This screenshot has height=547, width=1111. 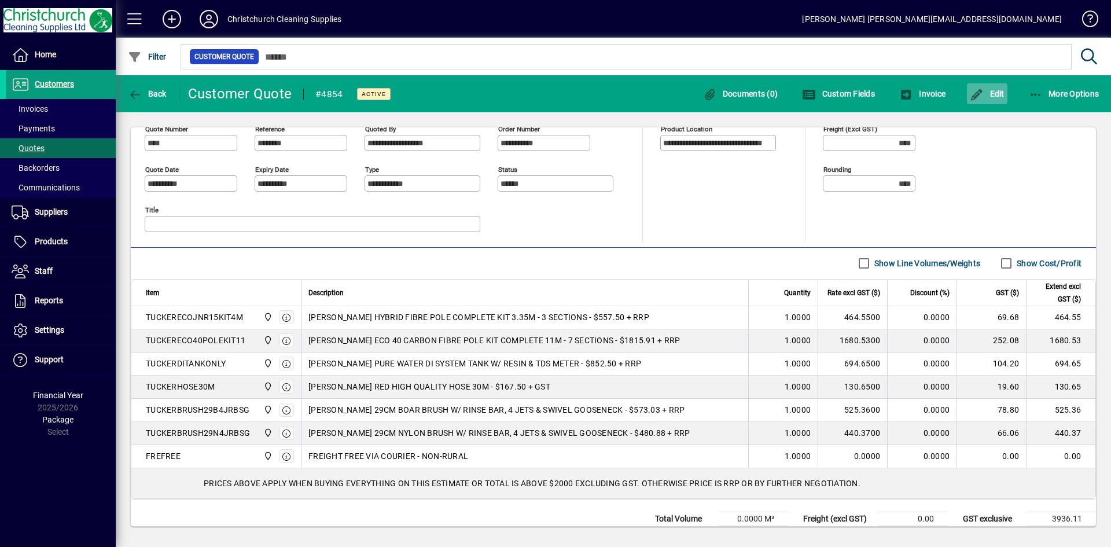 What do you see at coordinates (1060, 364) in the screenshot?
I see `td: 694.65` at bounding box center [1060, 364].